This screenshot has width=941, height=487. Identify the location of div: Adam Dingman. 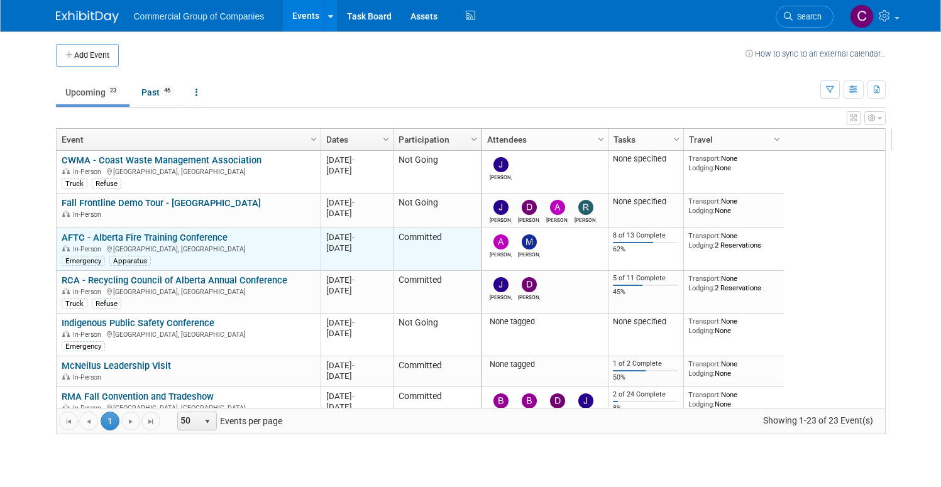
(501, 253).